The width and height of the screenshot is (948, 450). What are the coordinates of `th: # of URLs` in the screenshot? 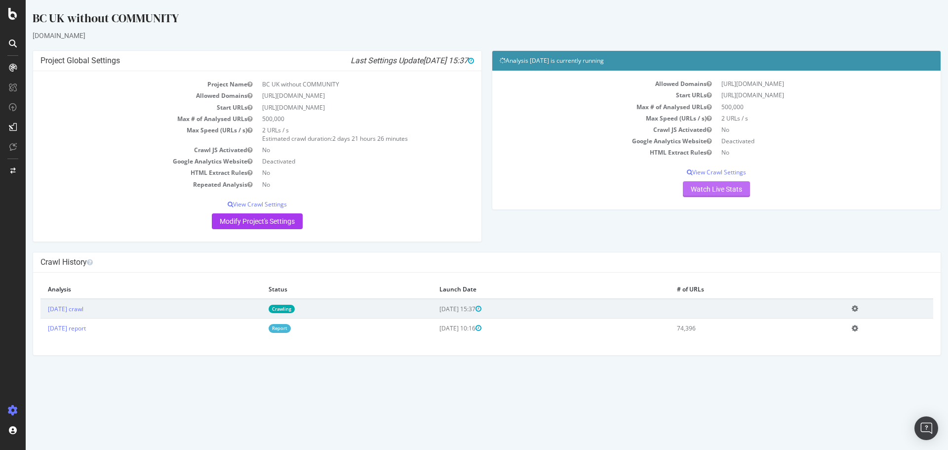 It's located at (731, 289).